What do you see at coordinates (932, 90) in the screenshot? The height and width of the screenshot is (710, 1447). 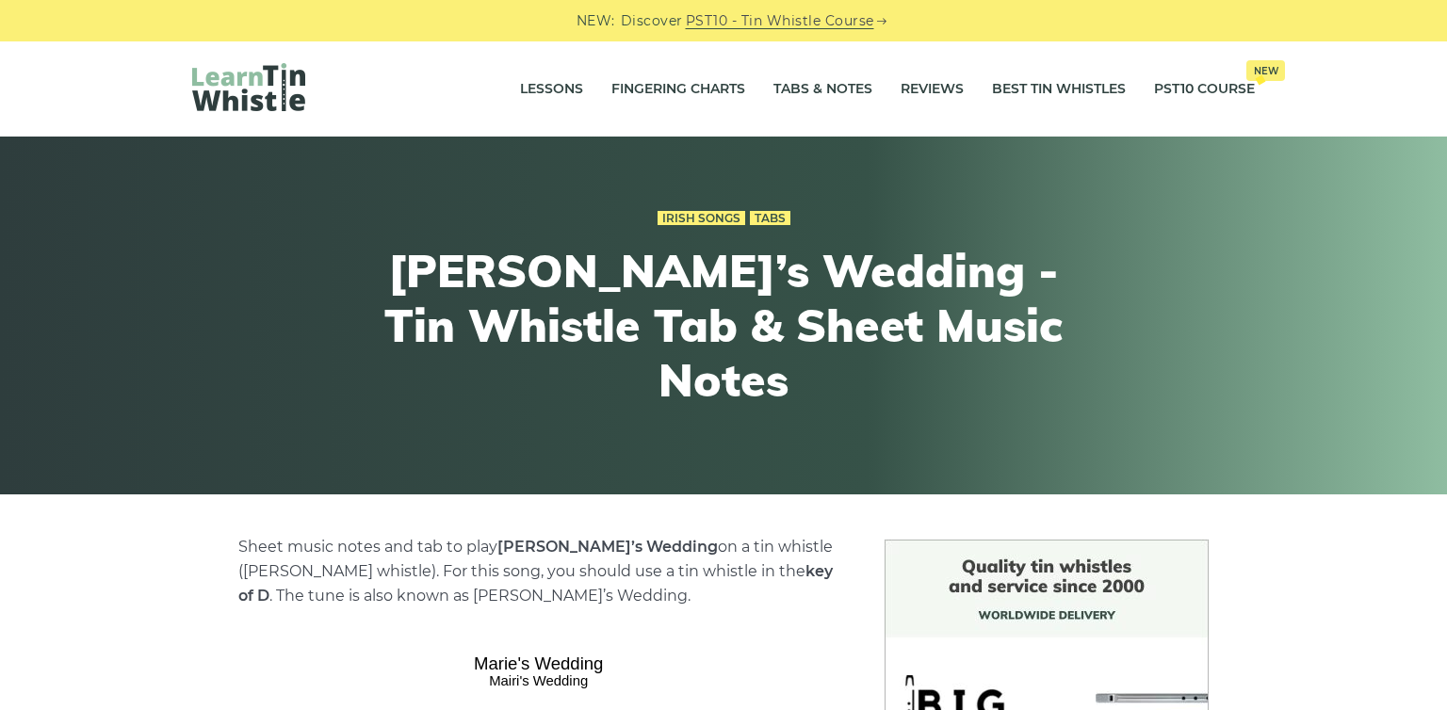 I see `a: Reviews` at bounding box center [932, 90].